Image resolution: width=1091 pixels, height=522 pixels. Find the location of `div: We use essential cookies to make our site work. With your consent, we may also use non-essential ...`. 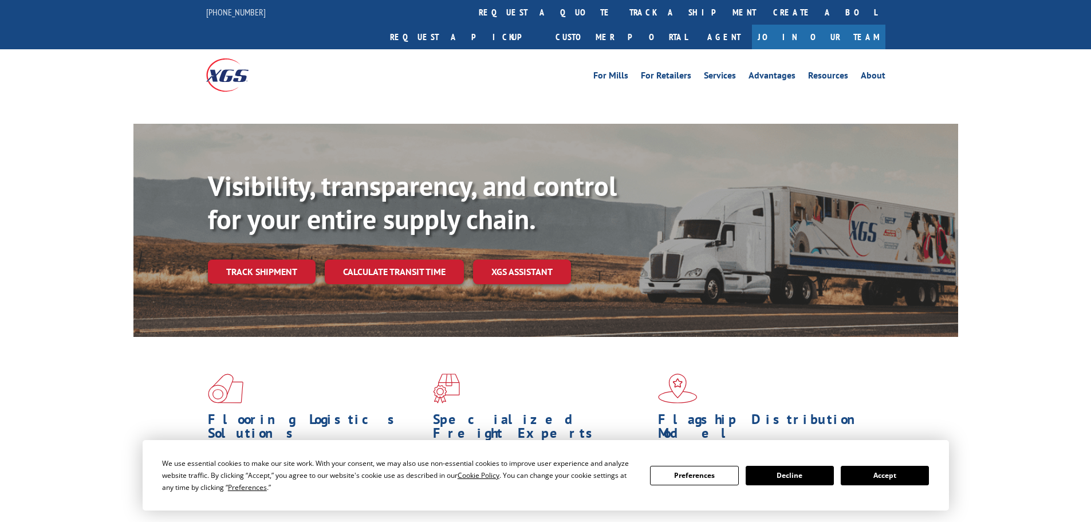

div: We use essential cookies to make our site work. With your consent, we may also use non-essential ... is located at coordinates (399, 475).